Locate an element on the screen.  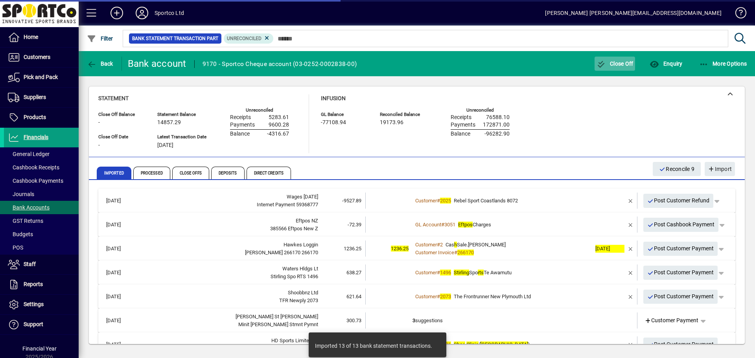
span: Bank Statement Transaction Part is located at coordinates (175, 39).